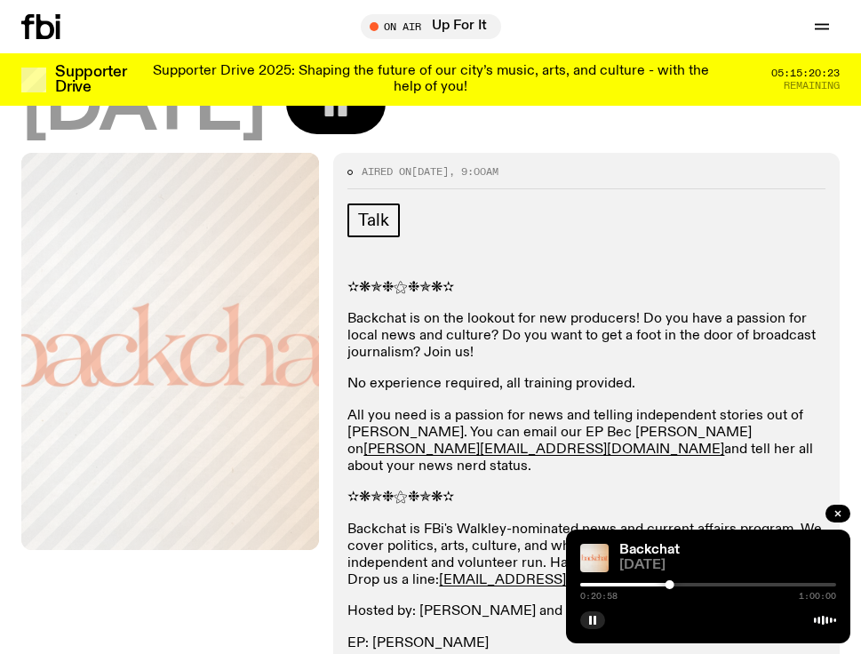 This screenshot has height=654, width=861. Describe the element at coordinates (373, 220) in the screenshot. I see `a: Talk` at that location.